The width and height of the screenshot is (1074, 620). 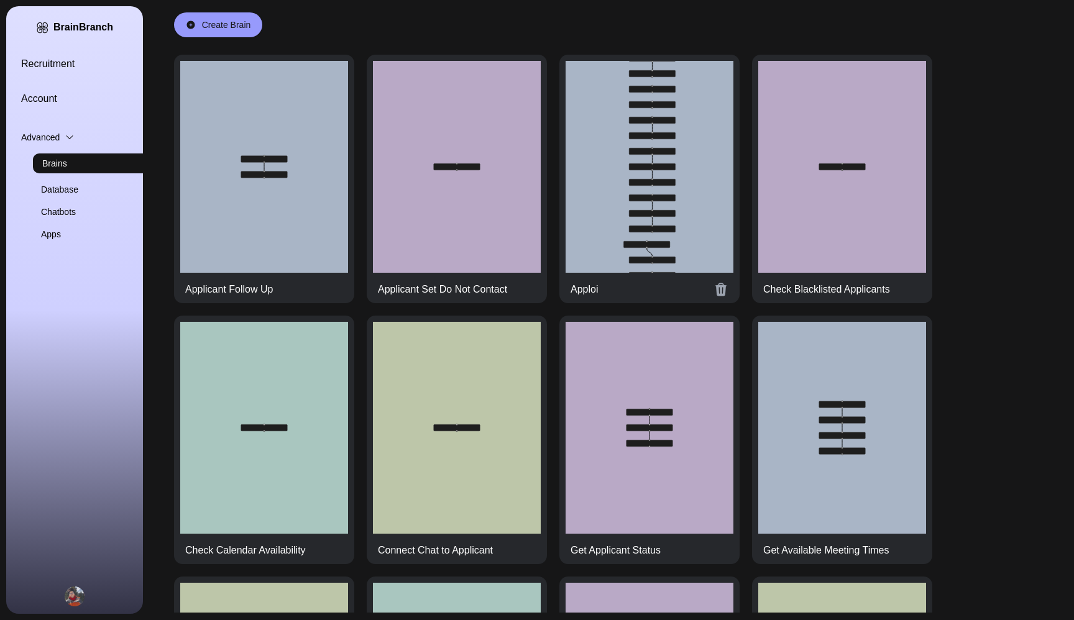 I want to click on a: Connect Chat to Applicant, so click(x=457, y=440).